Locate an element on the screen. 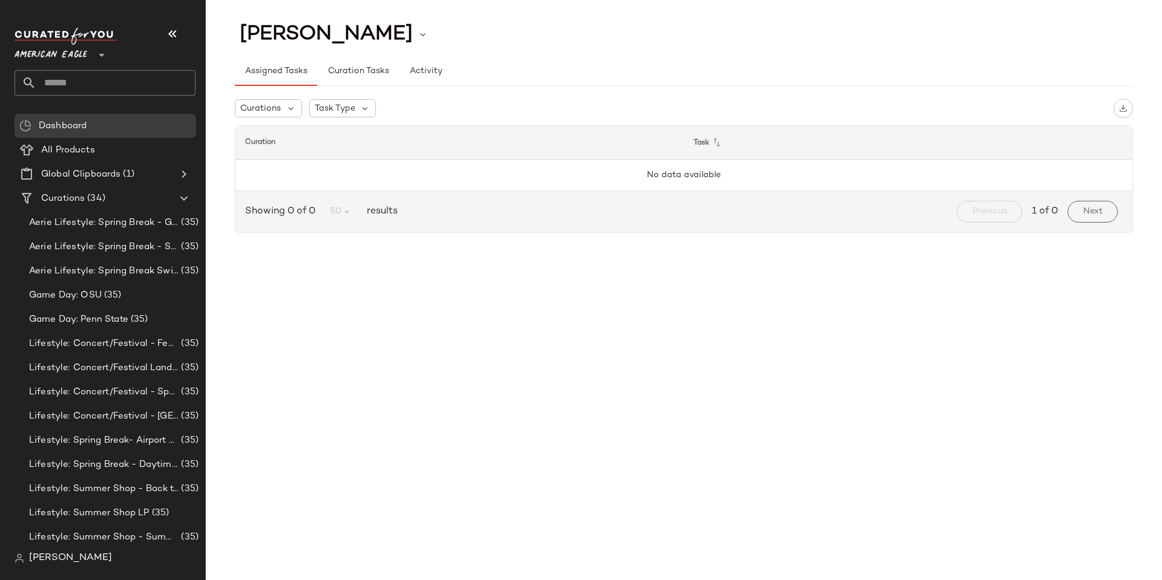 This screenshot has width=1162, height=580. span: Lifestyle: Concert/Festival Landing Page is located at coordinates (103, 368).